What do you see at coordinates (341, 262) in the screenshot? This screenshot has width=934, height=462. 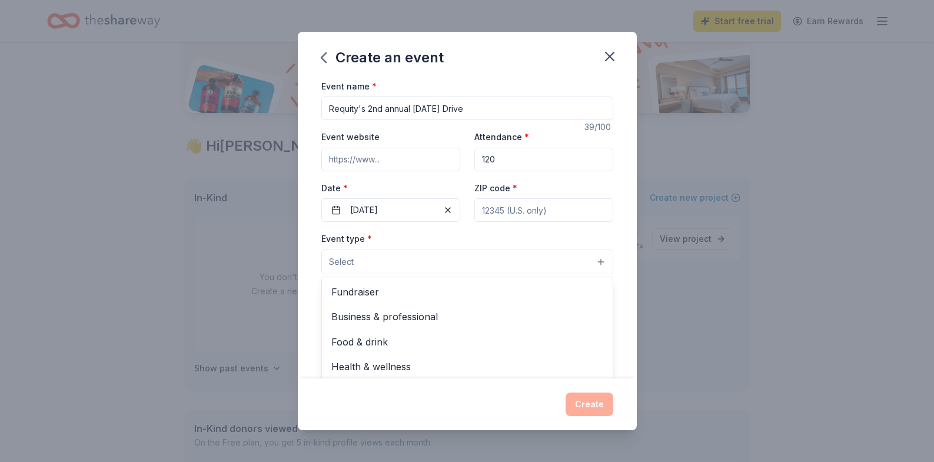 I see `span: Select` at bounding box center [341, 262].